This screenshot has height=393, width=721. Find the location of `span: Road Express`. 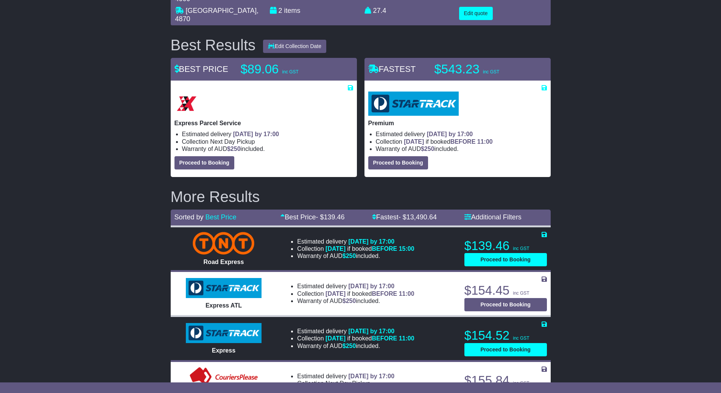

span: Road Express is located at coordinates (224, 262).